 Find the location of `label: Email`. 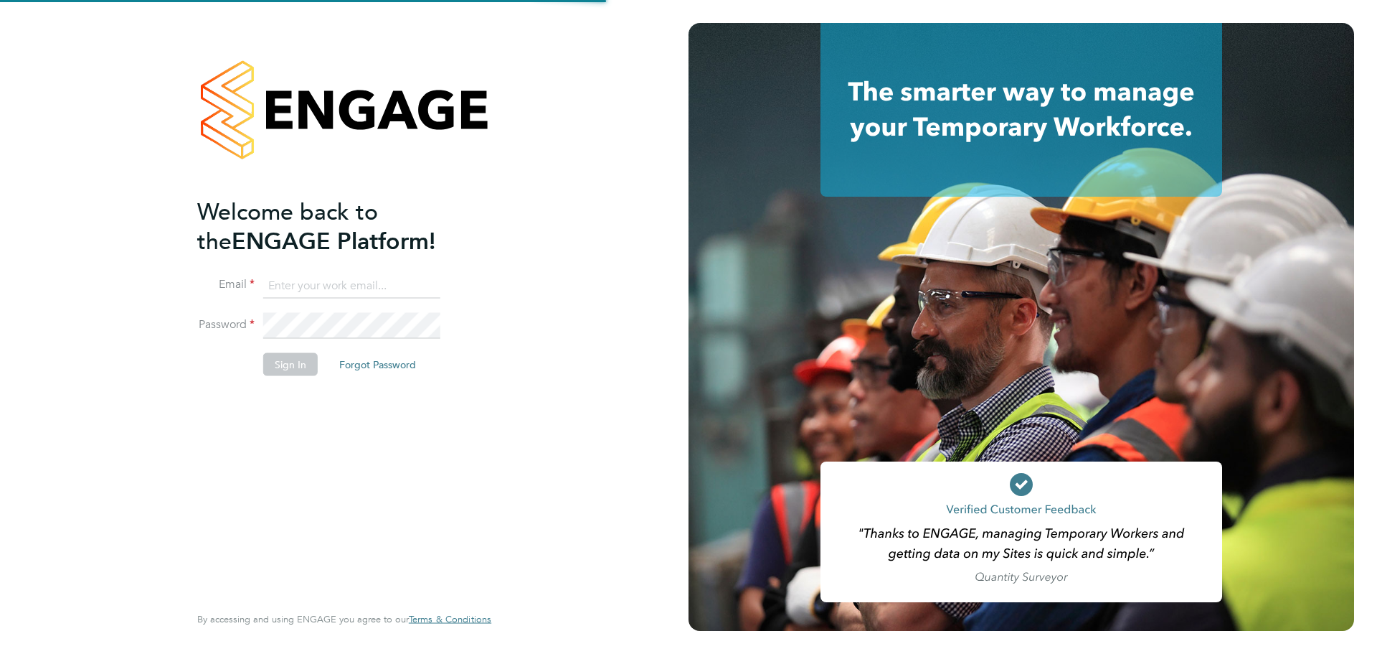

label: Email is located at coordinates (226, 284).